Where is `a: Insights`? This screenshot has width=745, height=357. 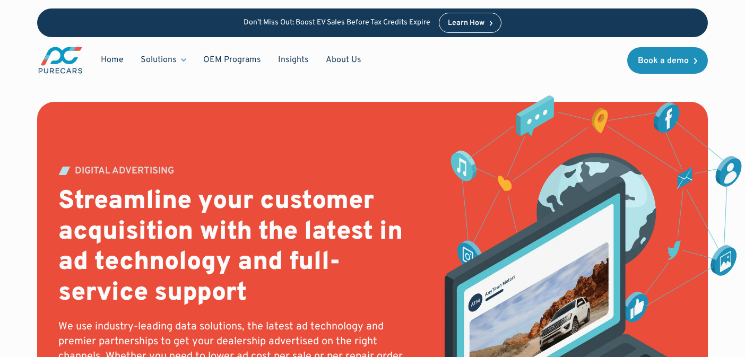
a: Insights is located at coordinates (293, 60).